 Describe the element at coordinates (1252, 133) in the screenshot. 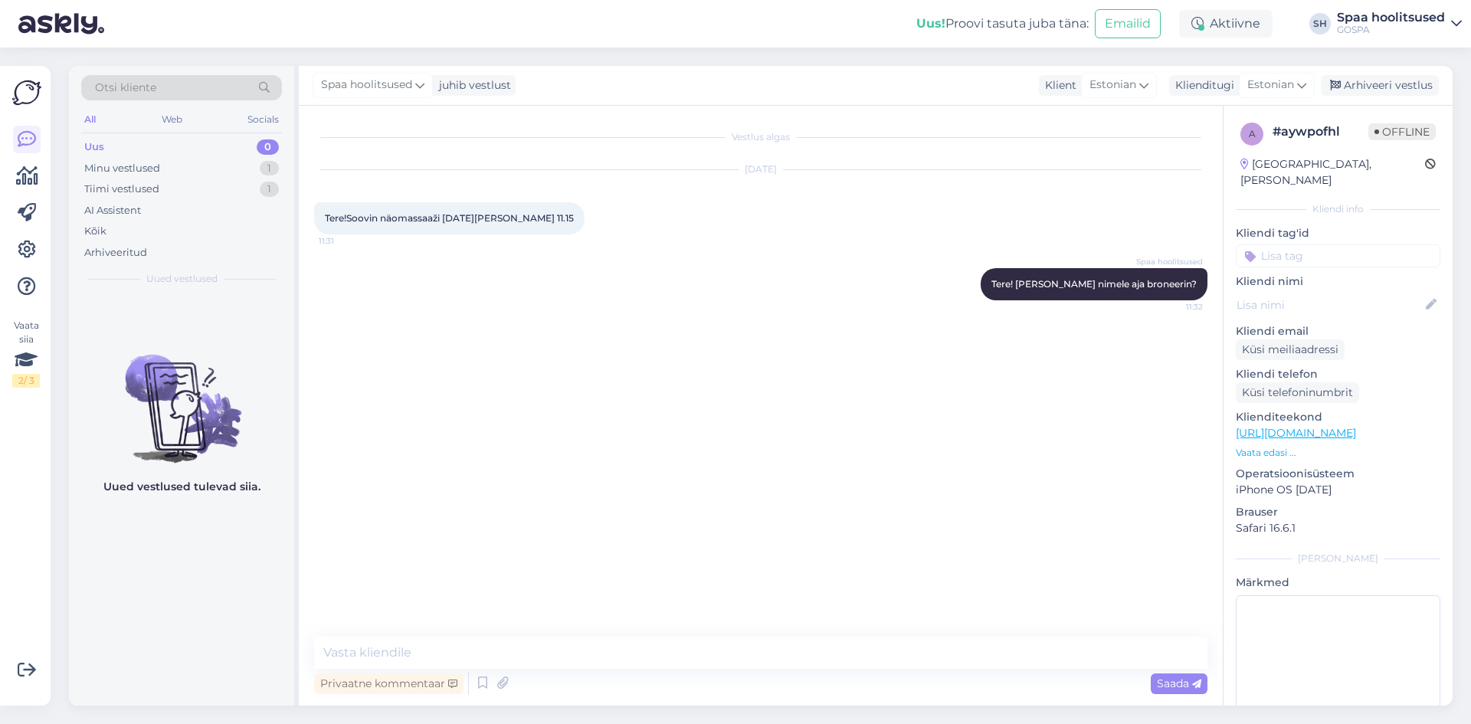

I see `span: a` at that location.